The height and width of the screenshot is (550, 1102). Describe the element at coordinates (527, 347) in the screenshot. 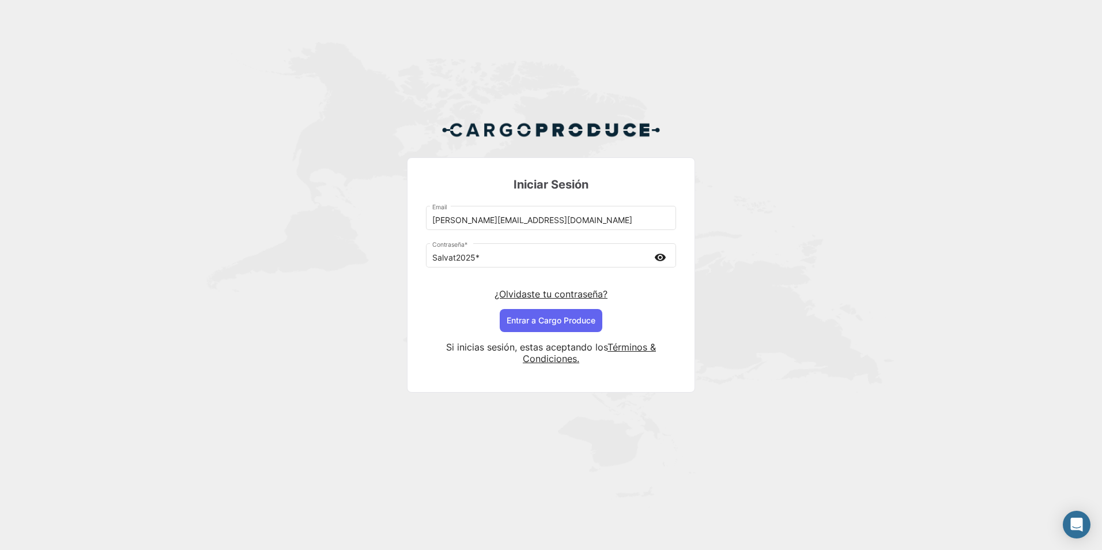

I see `span: Si inicias sesión, estas aceptando los` at that location.